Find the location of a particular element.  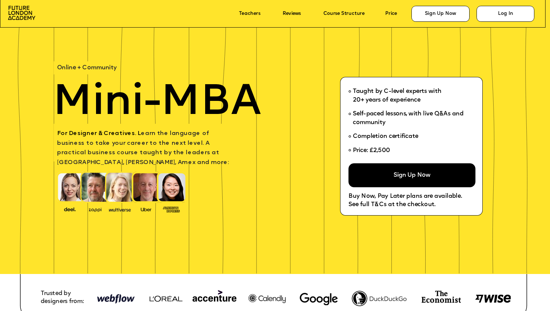

span: For Designer & Creatives. L is located at coordinates (99, 134).